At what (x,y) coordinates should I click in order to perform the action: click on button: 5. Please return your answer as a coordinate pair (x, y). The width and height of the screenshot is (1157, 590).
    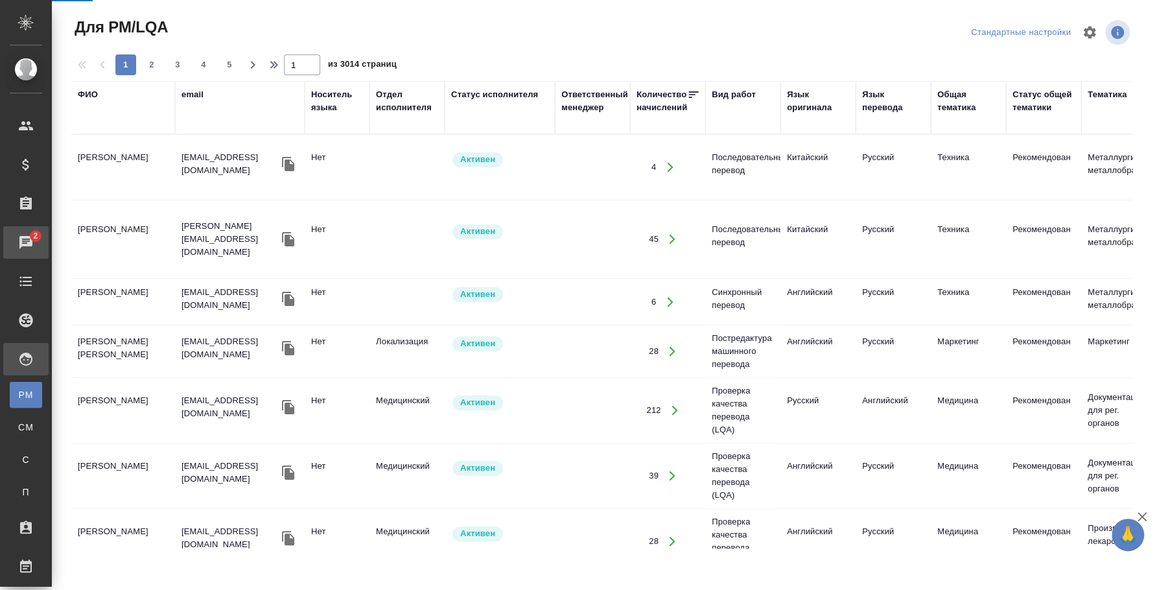
    Looking at the image, I should click on (229, 65).